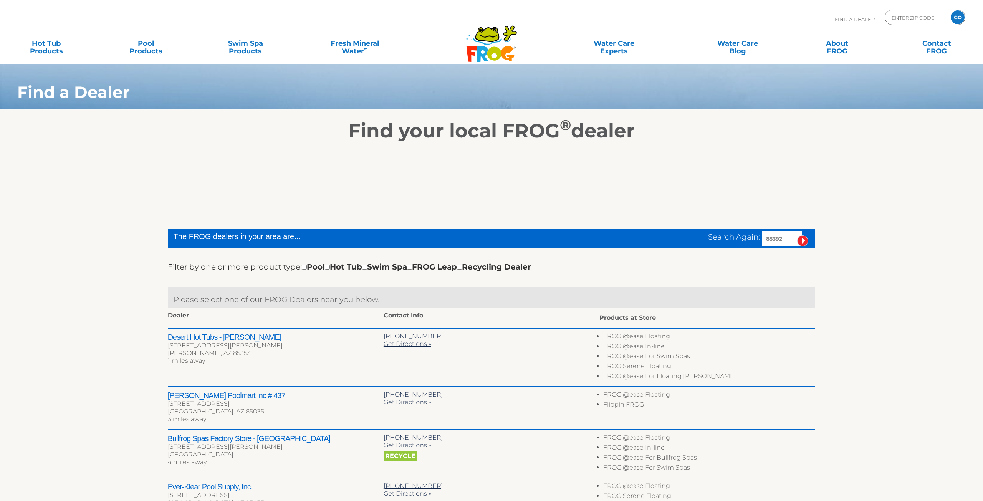 Image resolution: width=983 pixels, height=501 pixels. I want to click on span: 3 miles away, so click(187, 419).